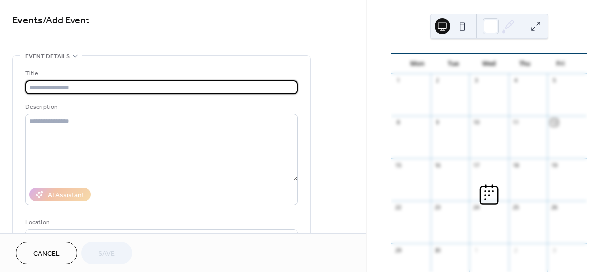 Image resolution: width=611 pixels, height=272 pixels. Describe the element at coordinates (515, 207) in the screenshot. I see `div: 25` at that location.